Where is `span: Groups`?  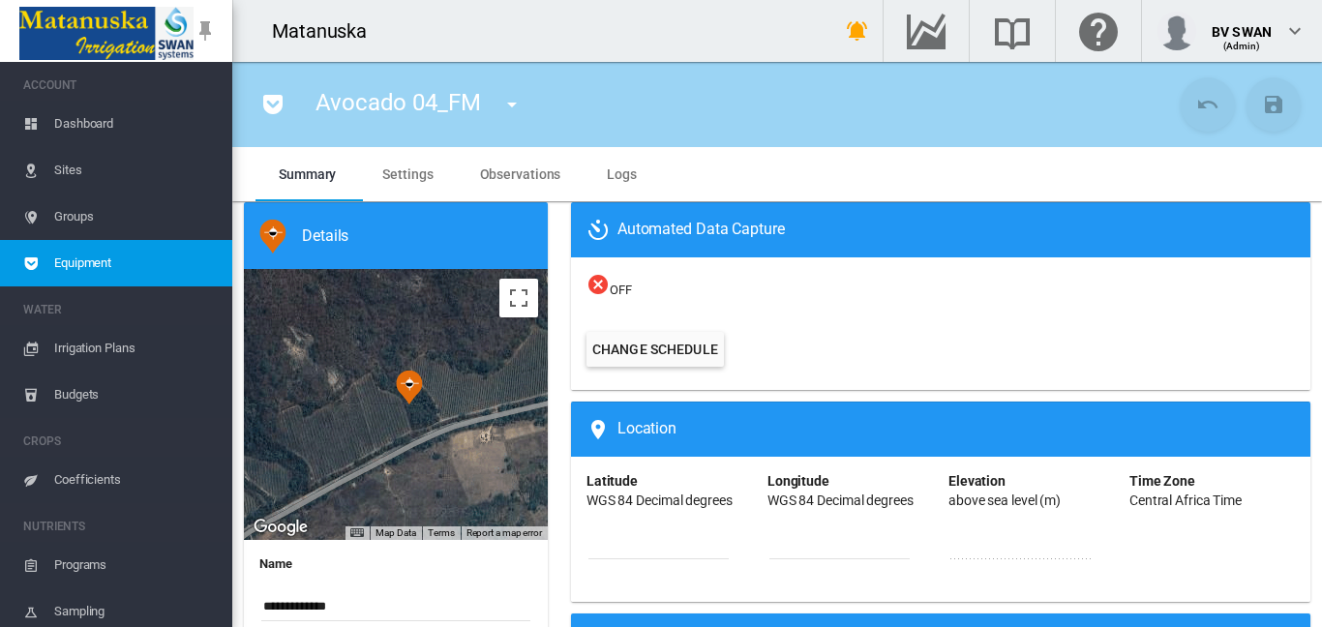
span: Groups is located at coordinates (136, 217).